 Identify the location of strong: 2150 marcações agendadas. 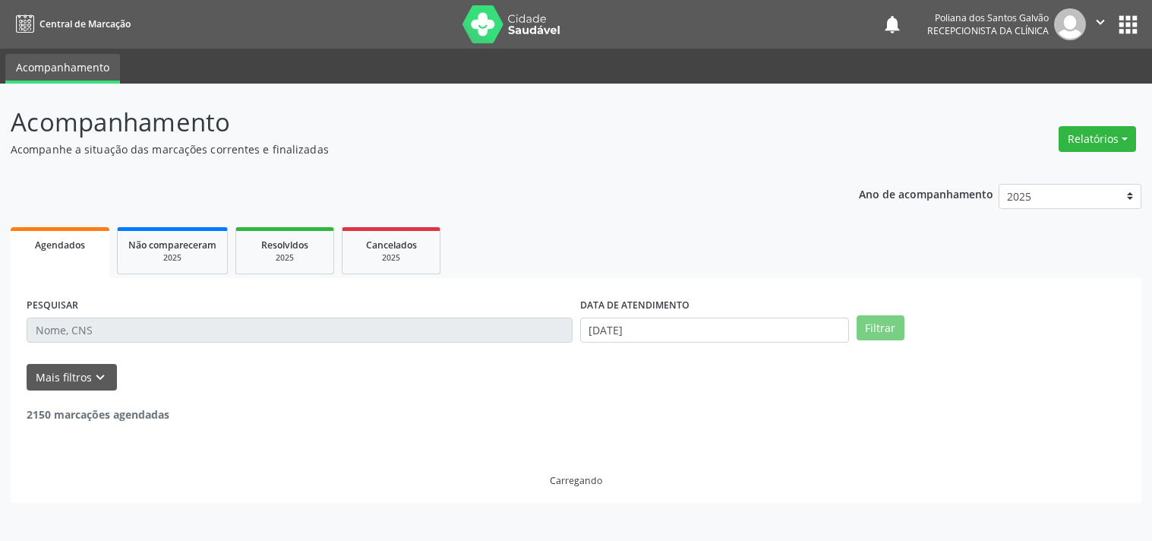
(98, 414).